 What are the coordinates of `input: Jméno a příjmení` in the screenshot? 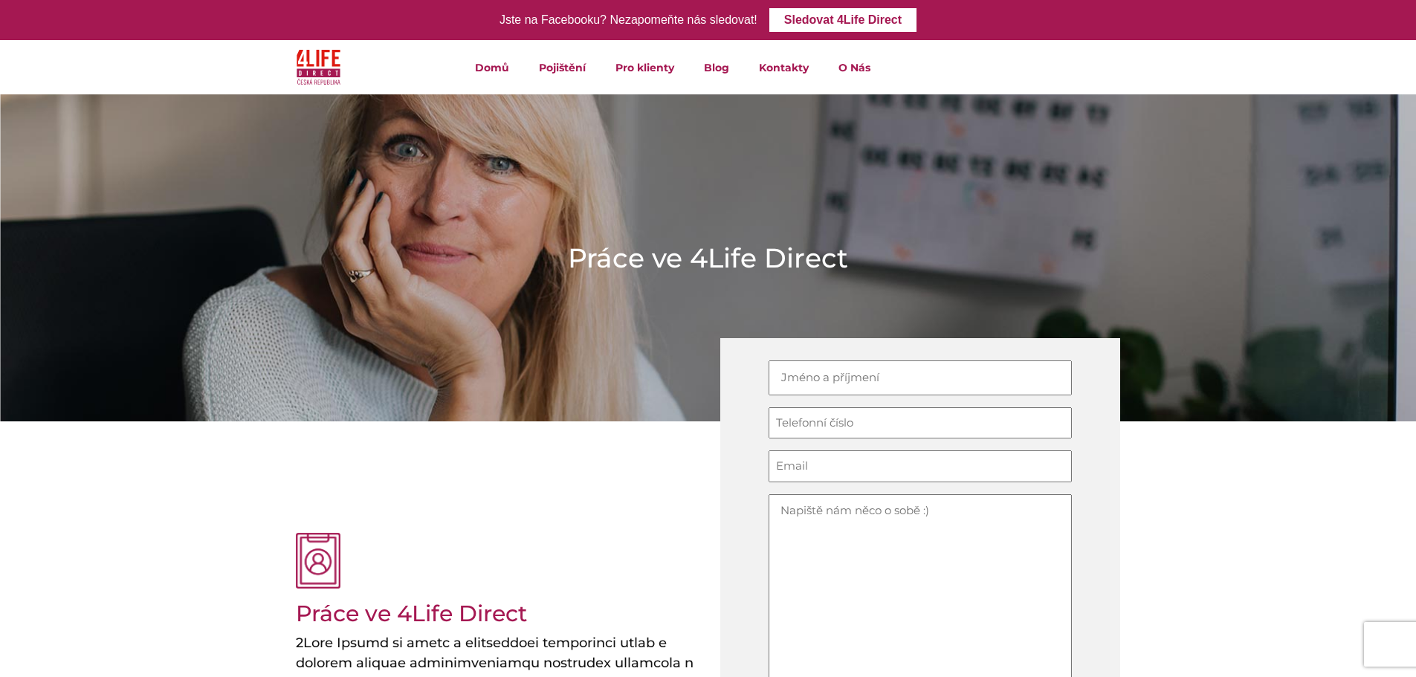 It's located at (920, 378).